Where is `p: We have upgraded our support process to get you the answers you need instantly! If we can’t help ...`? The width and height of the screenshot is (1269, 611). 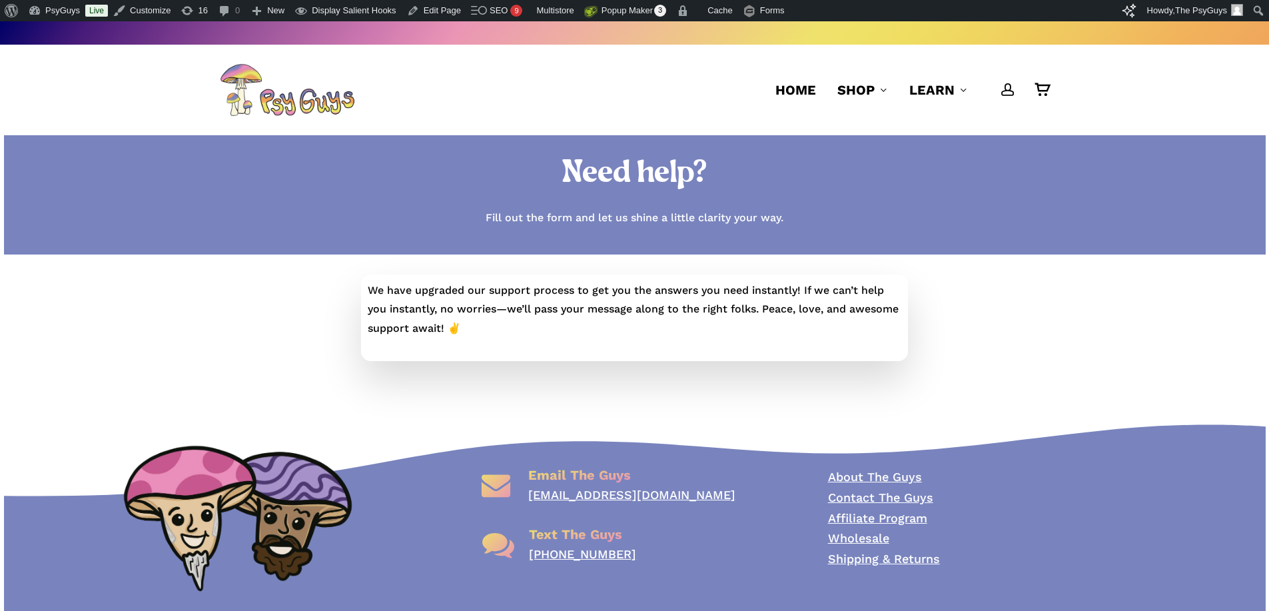 p: We have upgraded our support process to get you the answers you need instantly! If we can’t help ... is located at coordinates (634, 310).